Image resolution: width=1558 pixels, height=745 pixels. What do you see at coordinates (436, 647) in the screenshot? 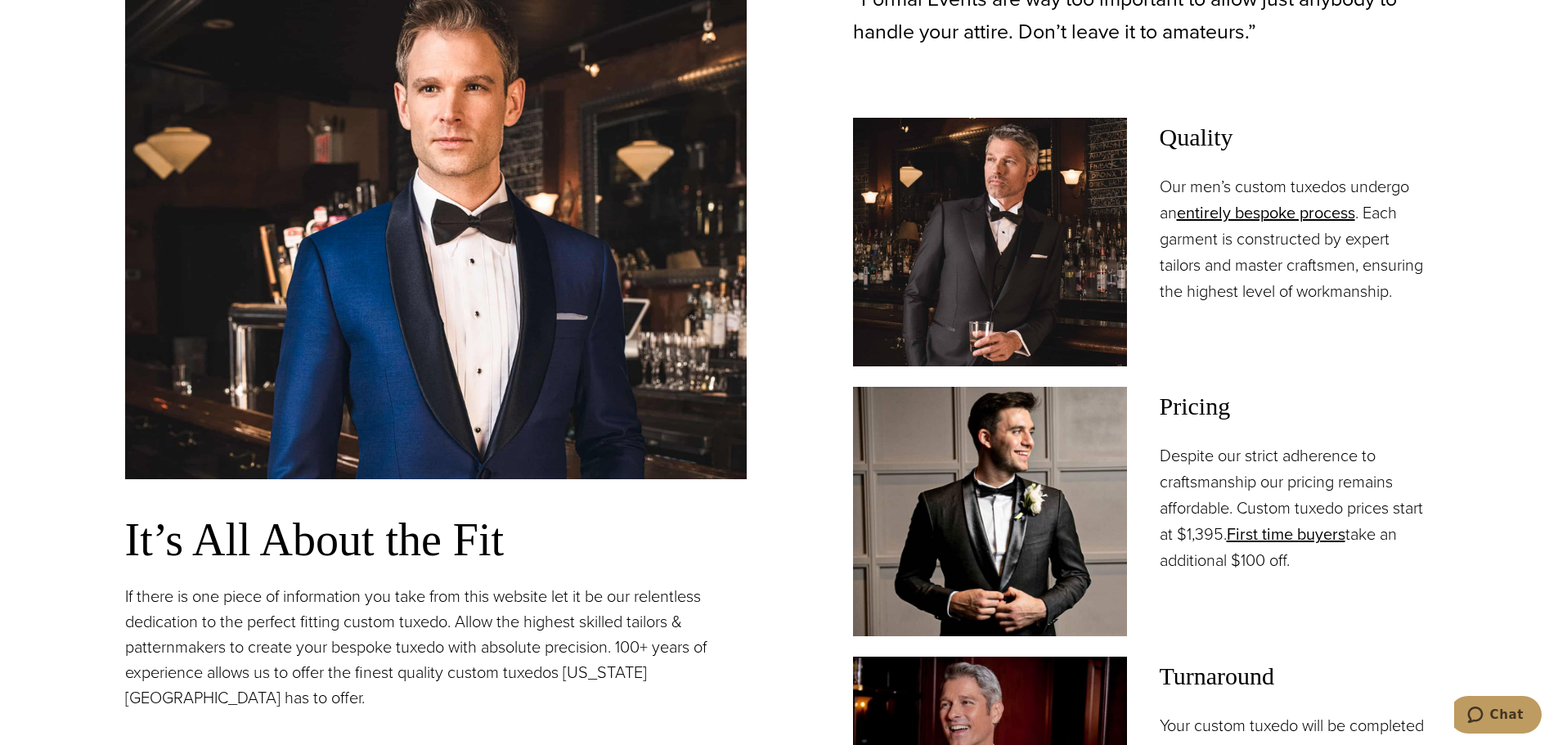
I see `p: If there is one piece of information you take from this website let it be our relentless dedicati...` at bounding box center [436, 647].